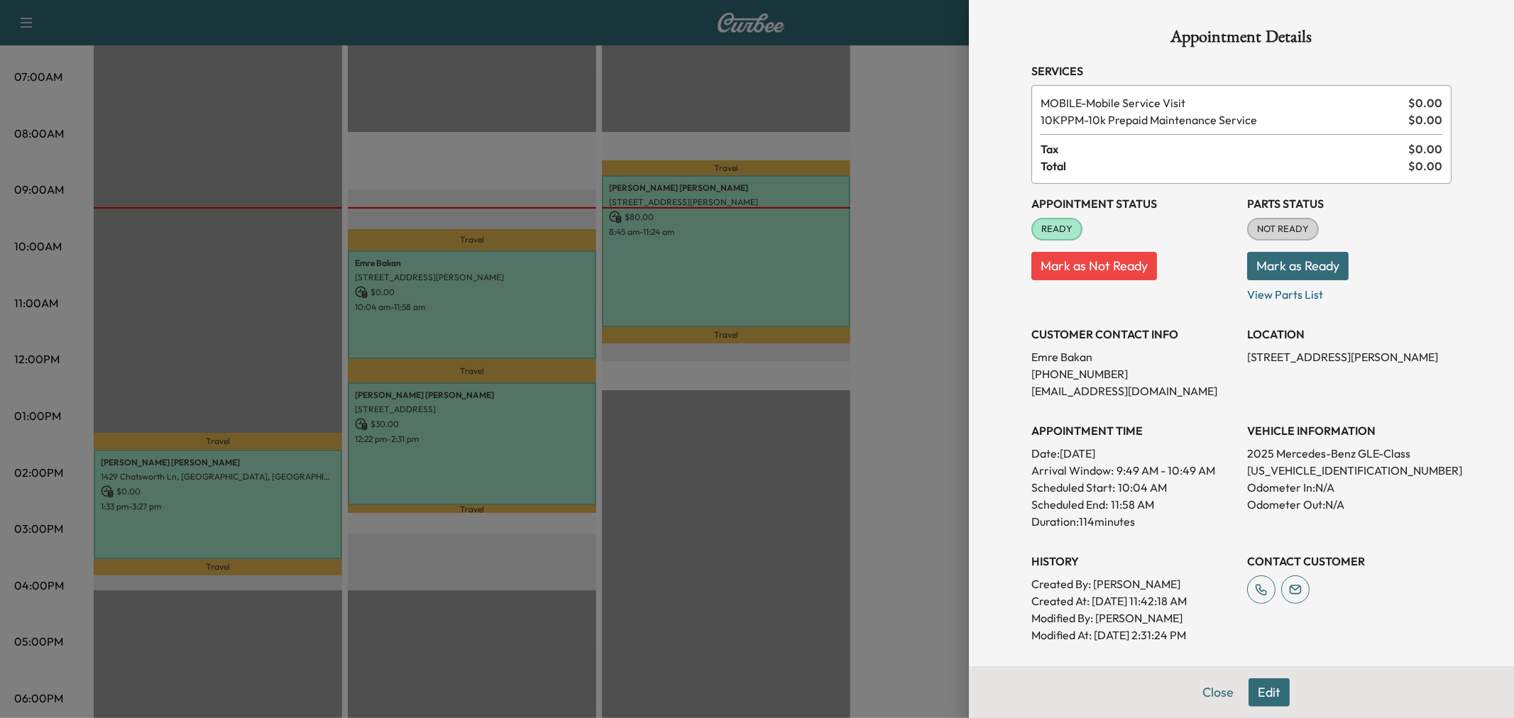 This screenshot has width=1514, height=718. What do you see at coordinates (1166, 471) in the screenshot?
I see `span: 9:49 AM - 10:49 AM` at bounding box center [1166, 471].